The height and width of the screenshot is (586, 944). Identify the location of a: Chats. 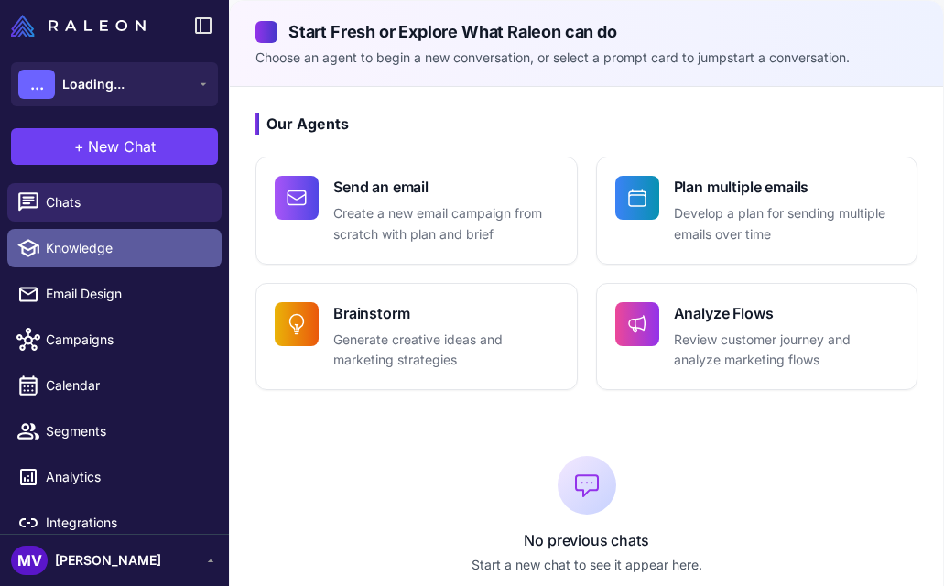
(114, 202).